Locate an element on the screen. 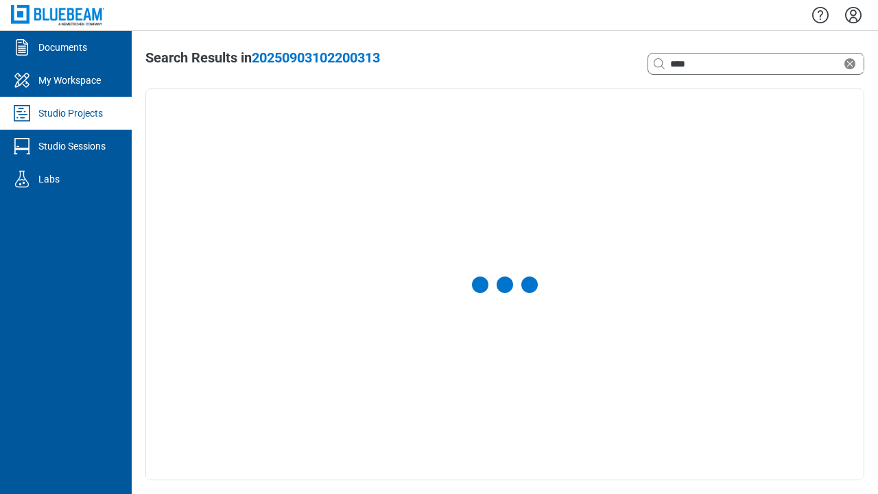  div: My Workspace is located at coordinates (69, 80).